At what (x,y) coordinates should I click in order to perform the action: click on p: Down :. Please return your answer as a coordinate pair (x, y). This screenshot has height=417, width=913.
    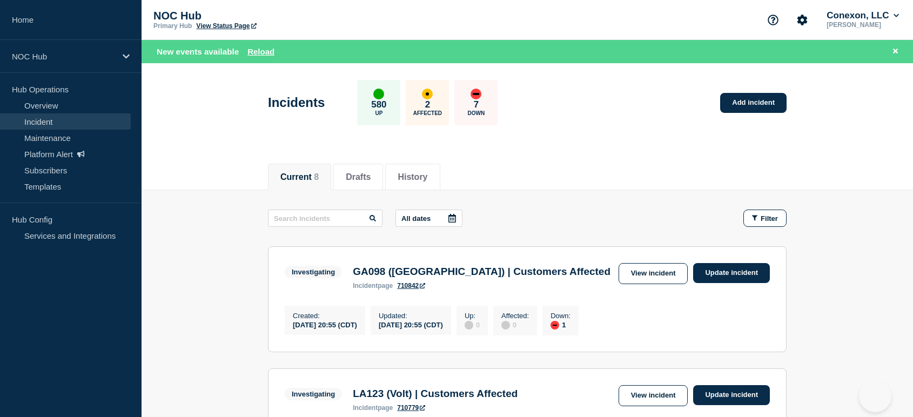
    Looking at the image, I should click on (560, 316).